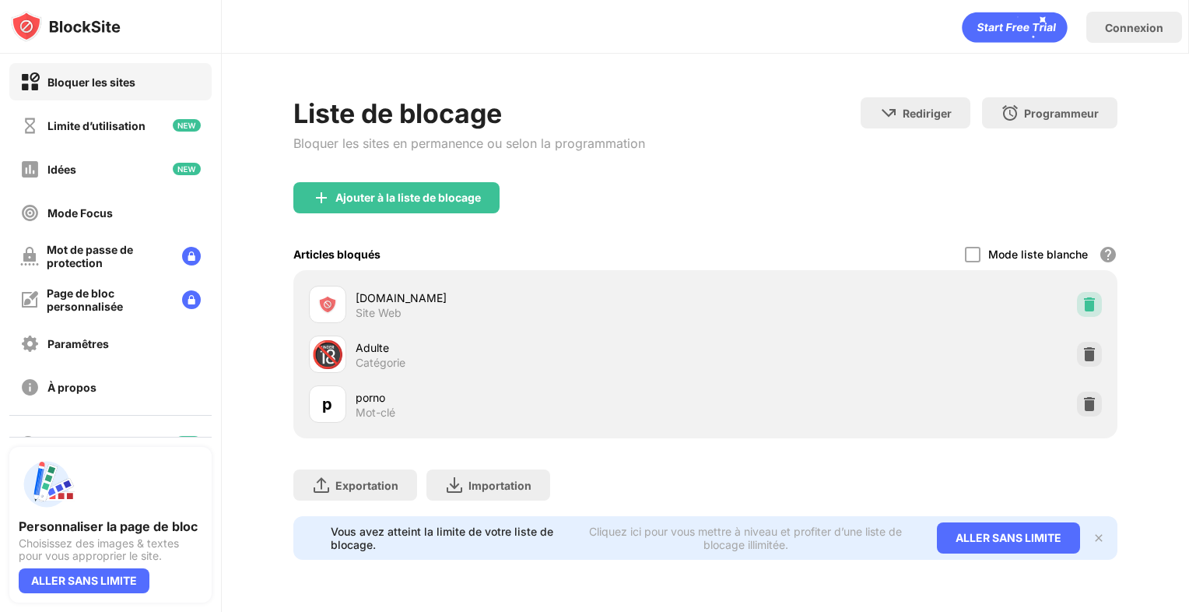 This screenshot has width=1189, height=612. I want to click on div: Articles bloqués, so click(337, 254).